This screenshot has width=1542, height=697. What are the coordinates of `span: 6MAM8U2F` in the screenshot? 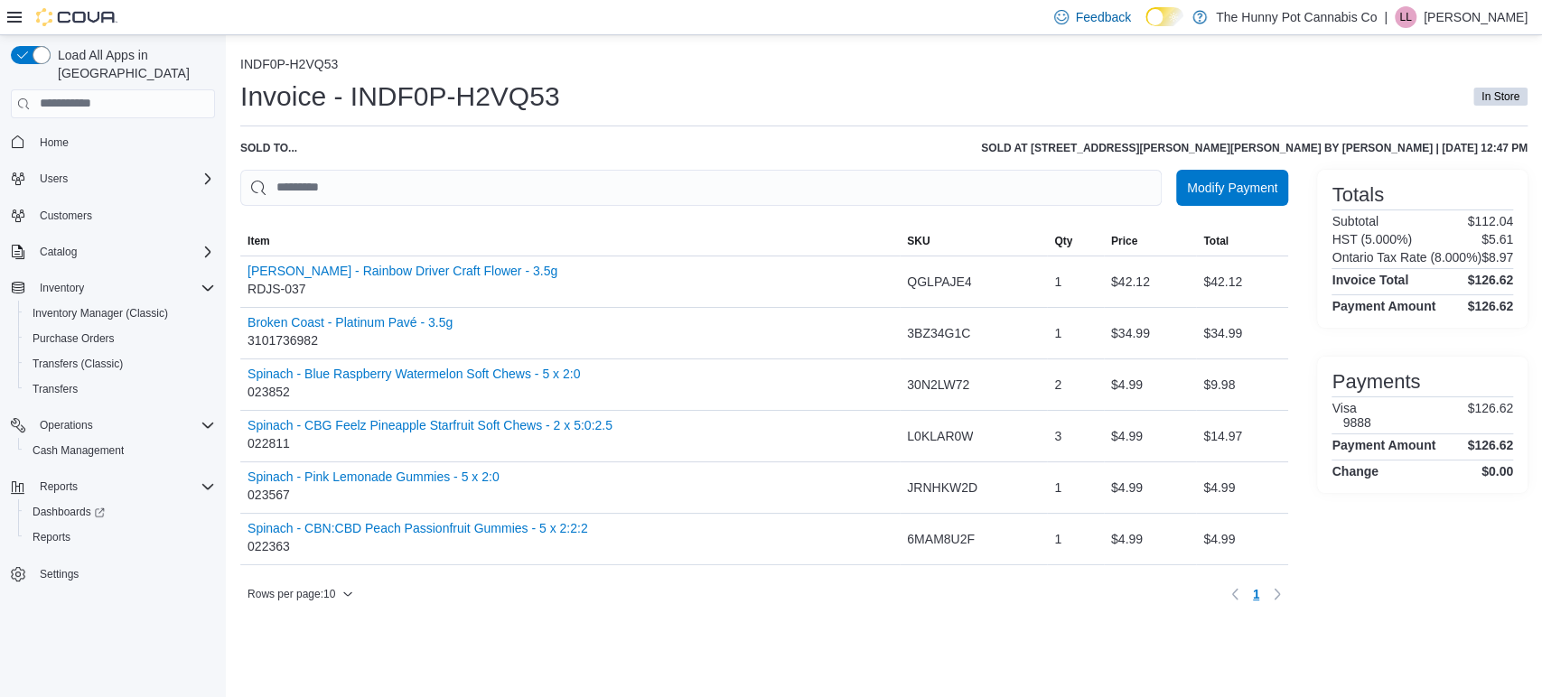 It's located at (940, 539).